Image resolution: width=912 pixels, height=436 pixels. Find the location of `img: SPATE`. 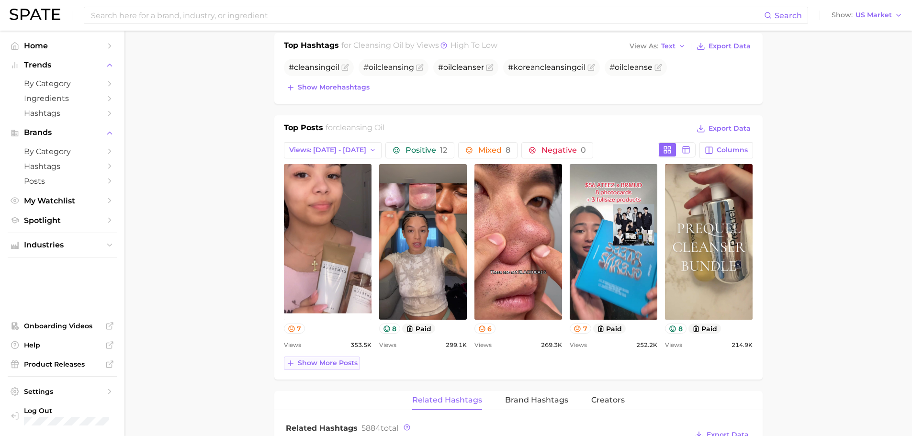

img: SPATE is located at coordinates (35, 14).